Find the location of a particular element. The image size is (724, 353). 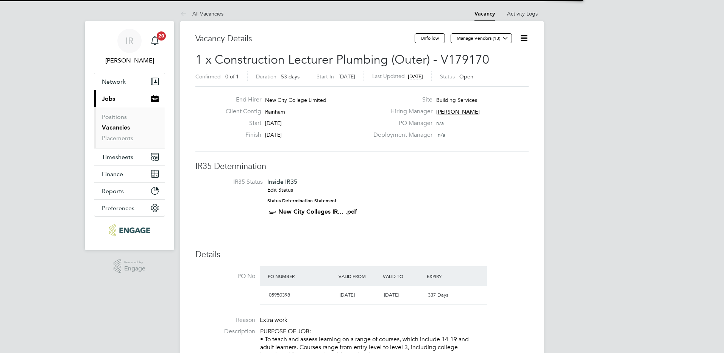

label: Start is located at coordinates (241, 123).